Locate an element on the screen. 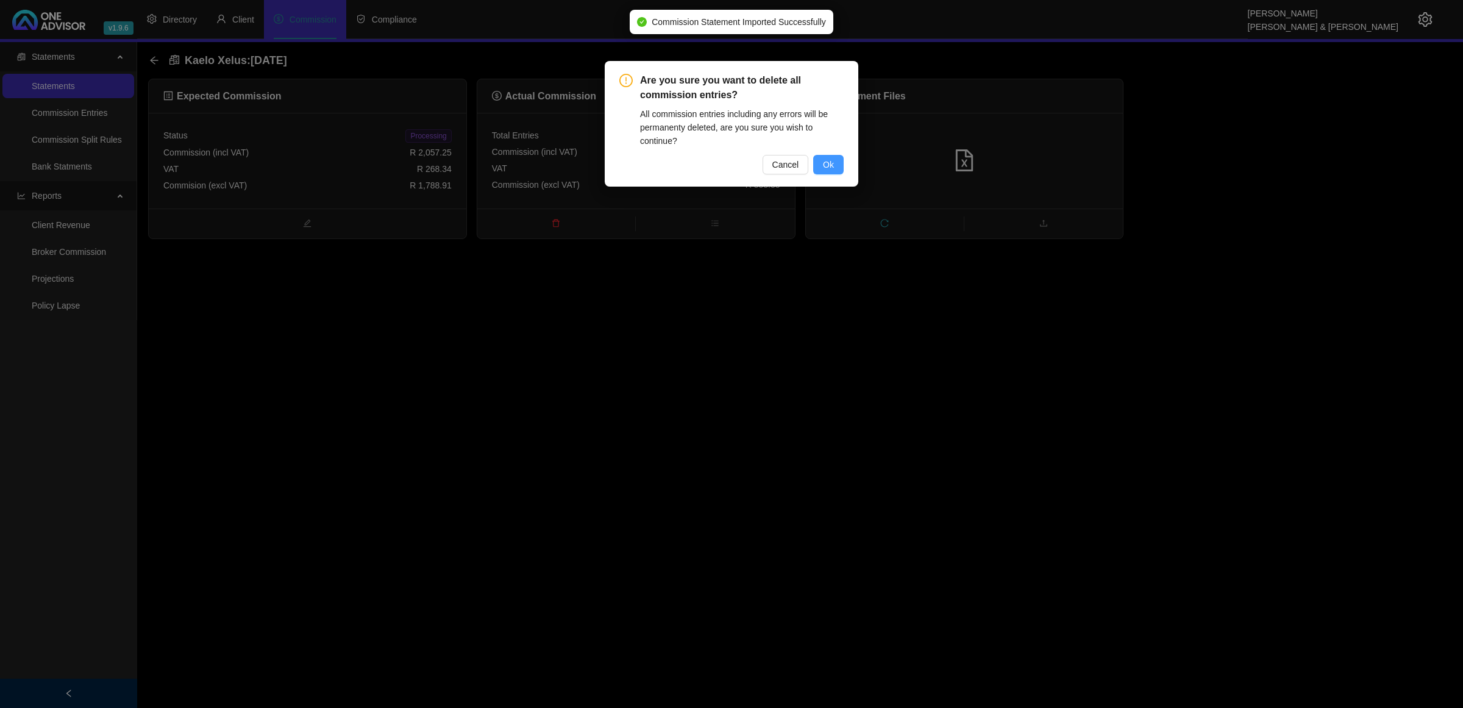  button: Cancel is located at coordinates (786, 165).